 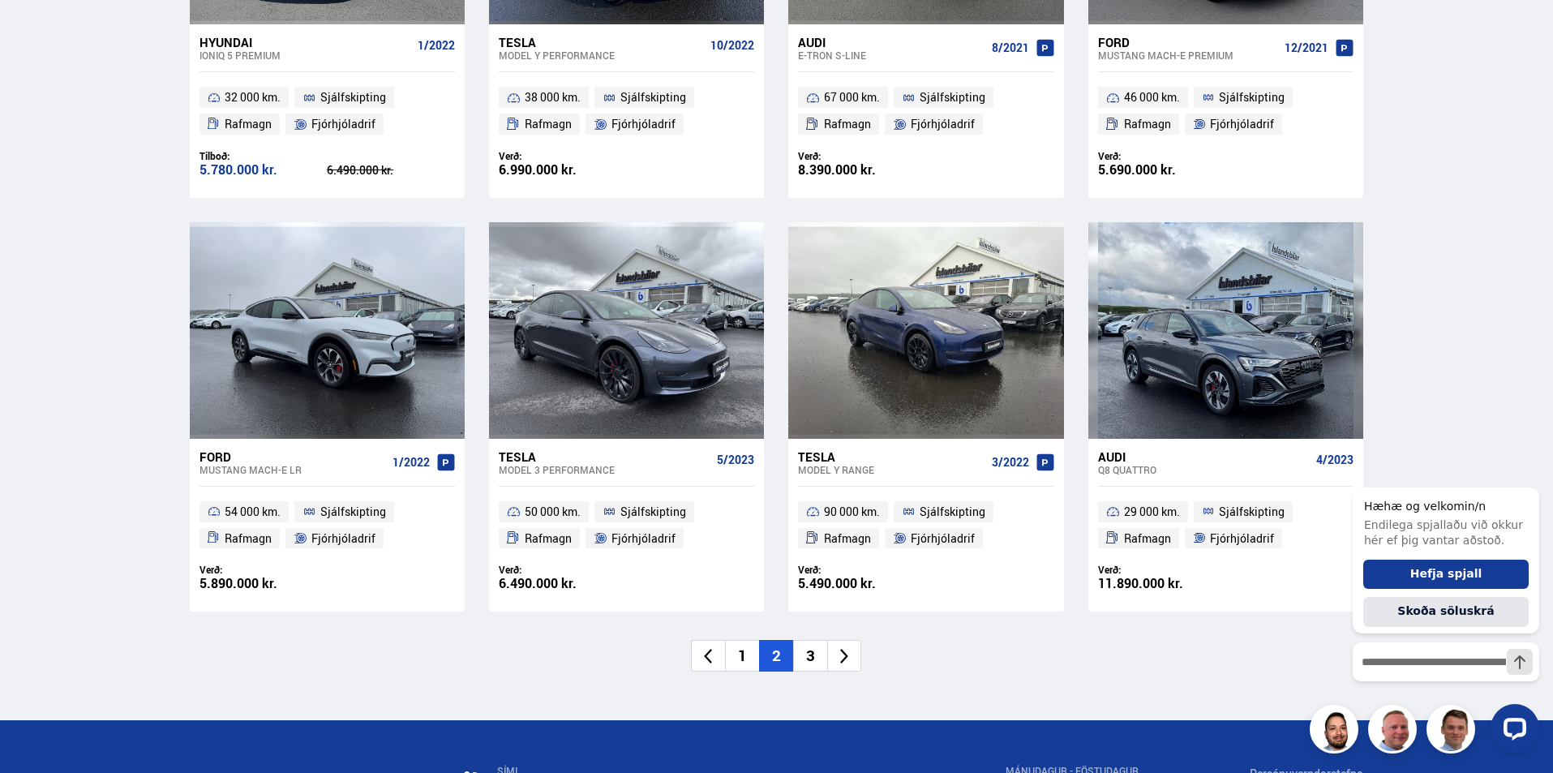 What do you see at coordinates (106, 75) in the screenshot?
I see `p: Endilega spjallaðu við okkur hér ef þig vantar aðstoð.` at bounding box center [106, 75].